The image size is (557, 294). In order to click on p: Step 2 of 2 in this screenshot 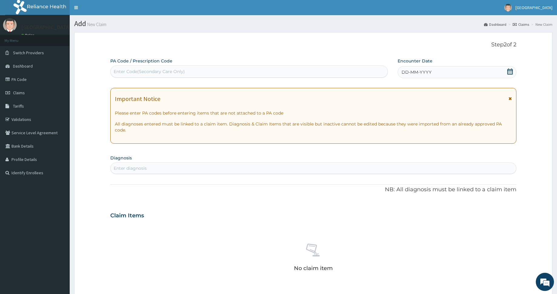, I will do `click(313, 45)`.